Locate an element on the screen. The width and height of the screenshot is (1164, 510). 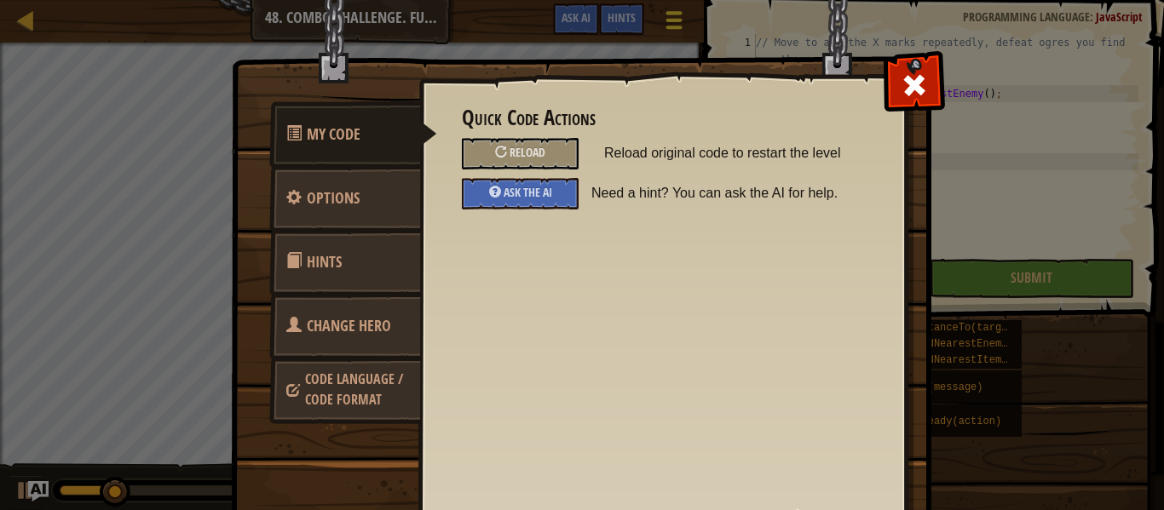
h3: Quick Code Actions is located at coordinates (662, 118).